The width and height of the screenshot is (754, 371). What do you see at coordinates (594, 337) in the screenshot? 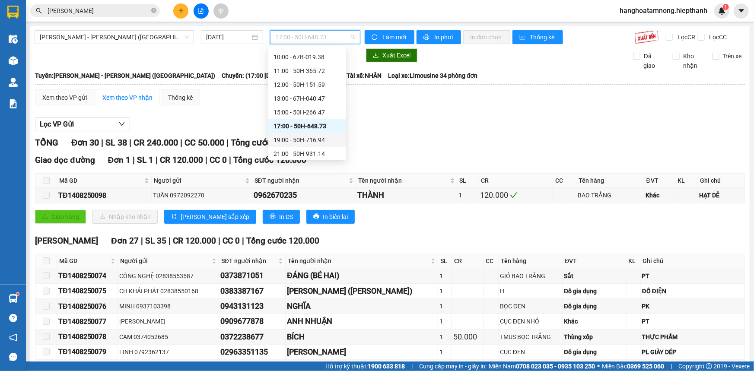
I see `div: Thùng xốp` at bounding box center [594, 337].